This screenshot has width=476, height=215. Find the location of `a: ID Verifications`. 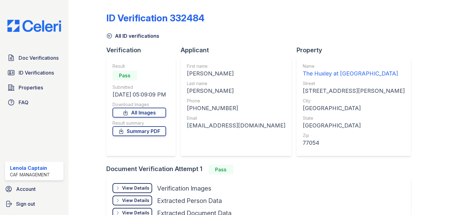

a: ID Verifications is located at coordinates (34, 73).